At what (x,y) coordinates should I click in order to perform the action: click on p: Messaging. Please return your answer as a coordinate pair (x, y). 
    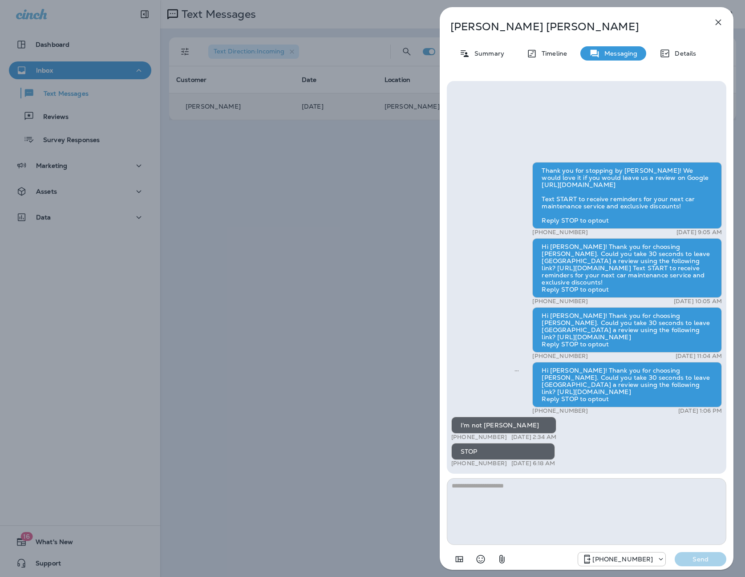
    Looking at the image, I should click on (619, 53).